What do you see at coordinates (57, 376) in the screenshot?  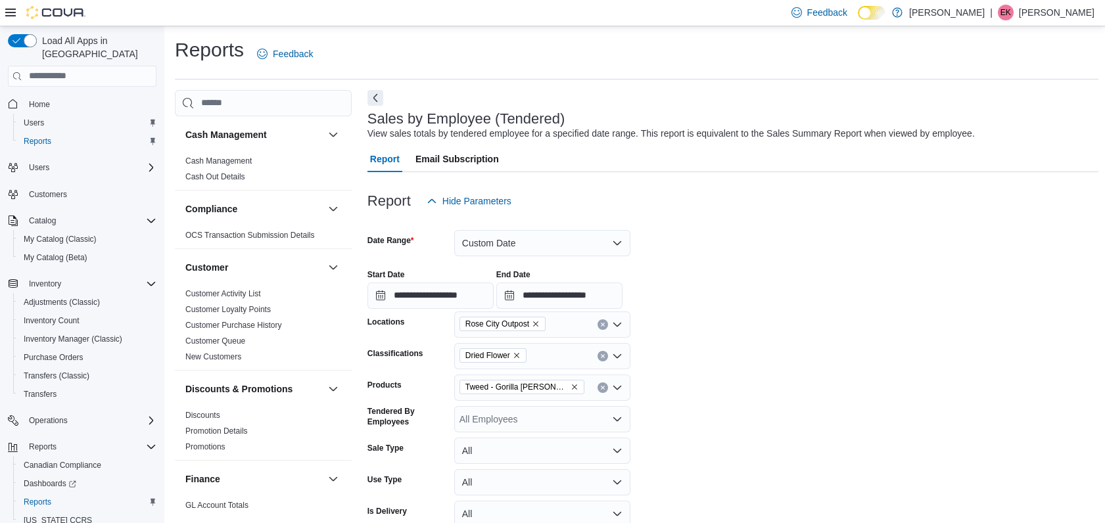 I see `span: Transfers (Classic)` at bounding box center [57, 376].